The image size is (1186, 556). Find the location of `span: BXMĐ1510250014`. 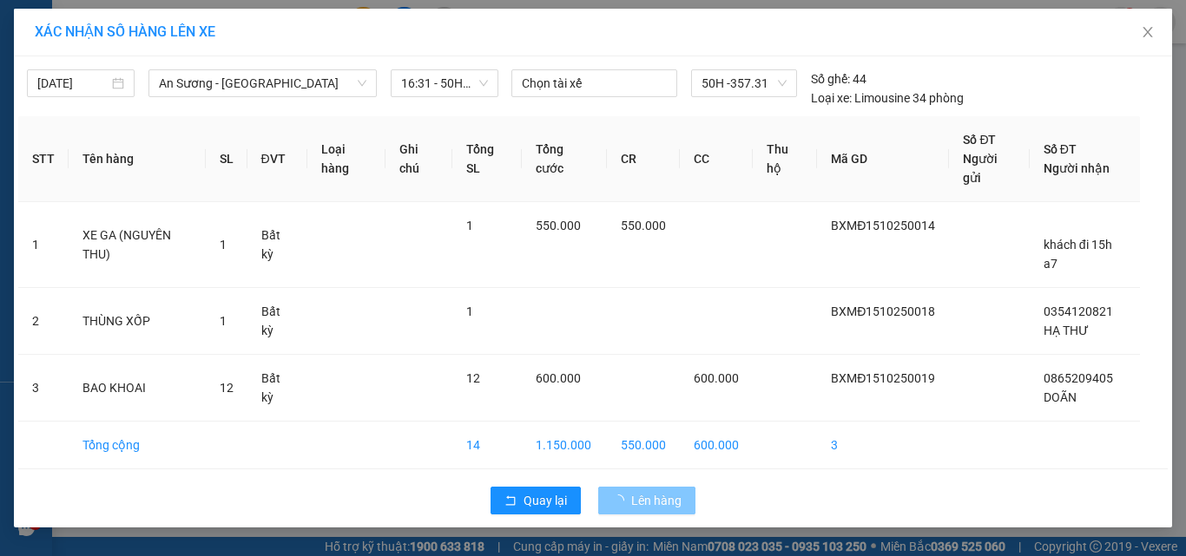

span: BXMĐ1510250014 is located at coordinates (883, 226).